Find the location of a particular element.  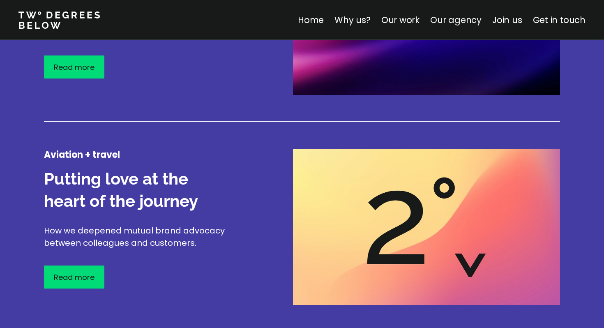

a: Home is located at coordinates (311, 20).